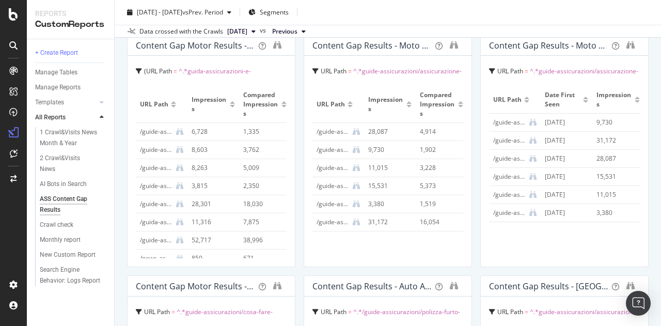 Image resolution: width=661 pixels, height=326 pixels. Describe the element at coordinates (439, 204) in the screenshot. I see `div: 1,519` at that location.